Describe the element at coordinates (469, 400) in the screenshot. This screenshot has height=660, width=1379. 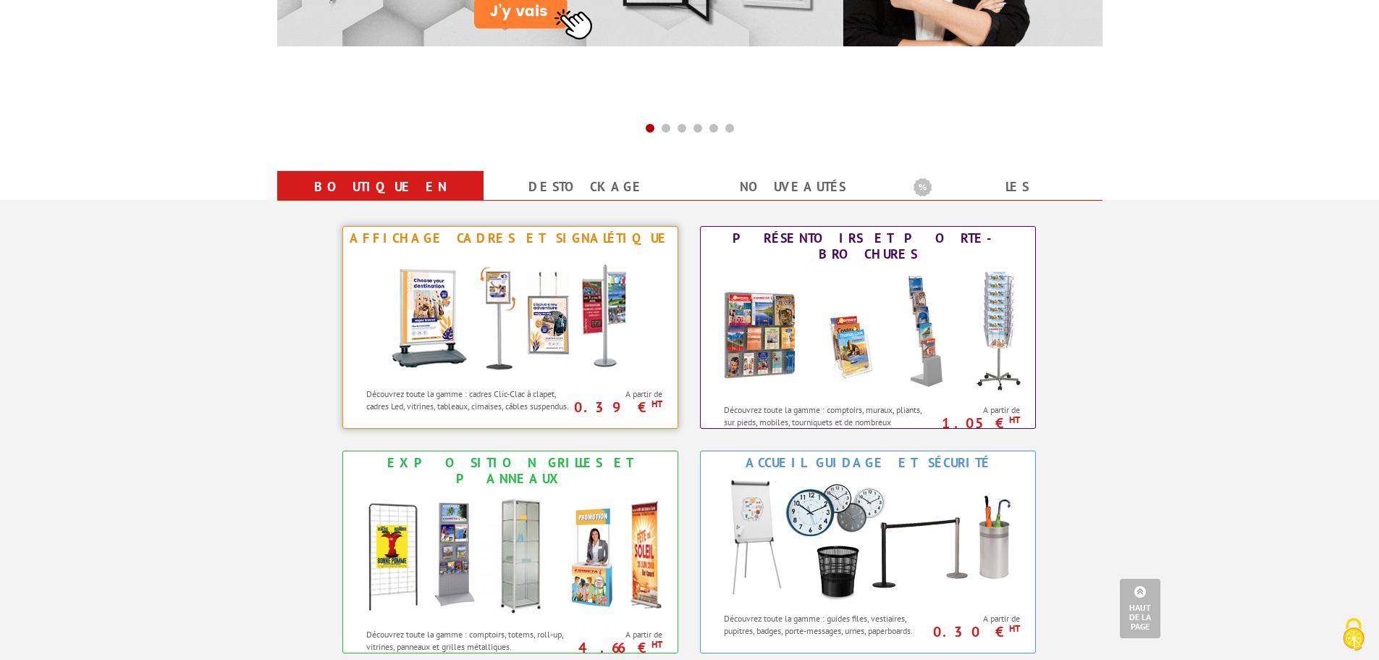
I see `p: Découvrez toute la gamme : cadres Clic-Clac à clapet, cadres Led, vitrines, tableaux, cimaises, c...` at that location.